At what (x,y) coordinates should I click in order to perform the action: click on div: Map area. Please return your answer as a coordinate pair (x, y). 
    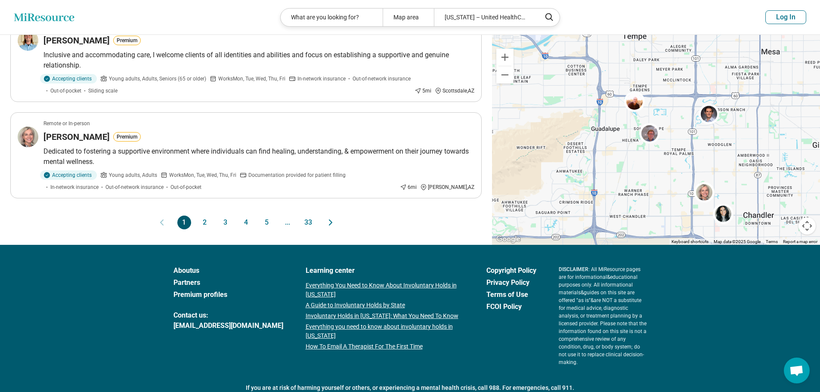
    Looking at the image, I should click on (408, 17).